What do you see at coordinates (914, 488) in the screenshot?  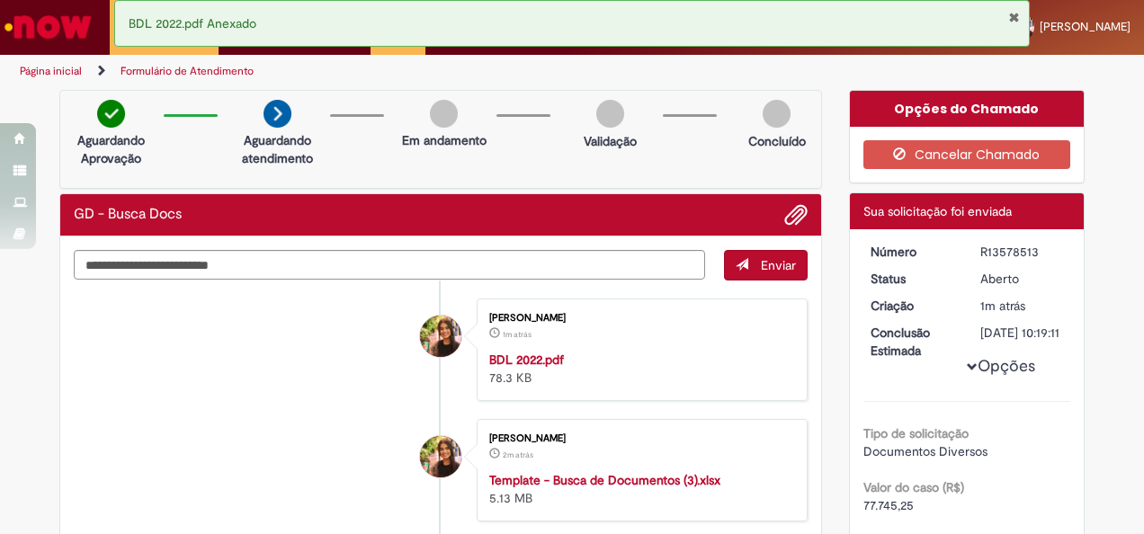 I see `b: Valor do caso (R$)` at bounding box center [914, 488].